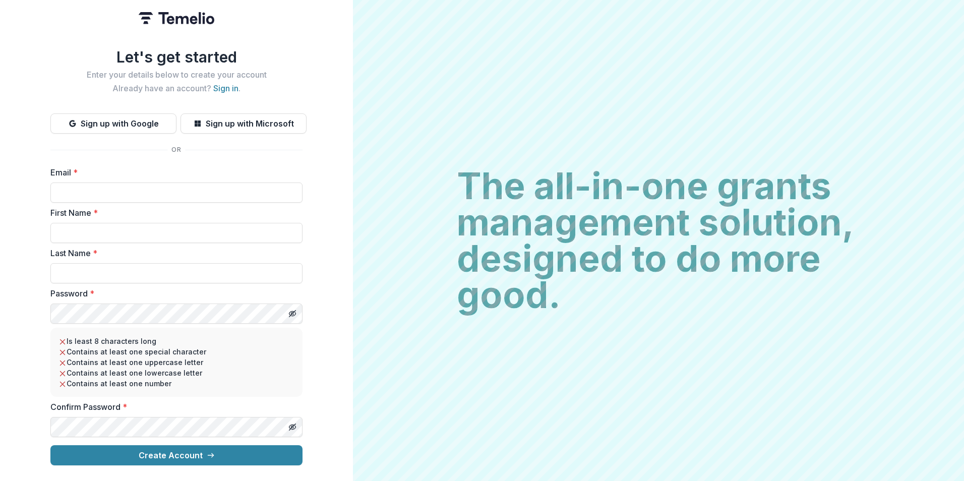  I want to click on label: Confirm Password, so click(173, 407).